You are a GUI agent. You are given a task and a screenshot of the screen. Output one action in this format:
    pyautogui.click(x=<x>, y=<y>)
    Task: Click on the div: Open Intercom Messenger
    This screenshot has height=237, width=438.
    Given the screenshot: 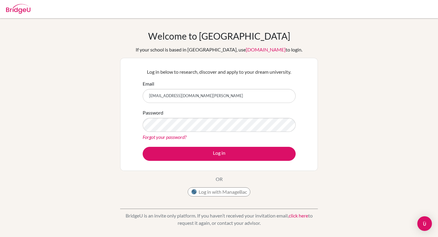 What is the action you would take?
    pyautogui.click(x=425, y=223)
    